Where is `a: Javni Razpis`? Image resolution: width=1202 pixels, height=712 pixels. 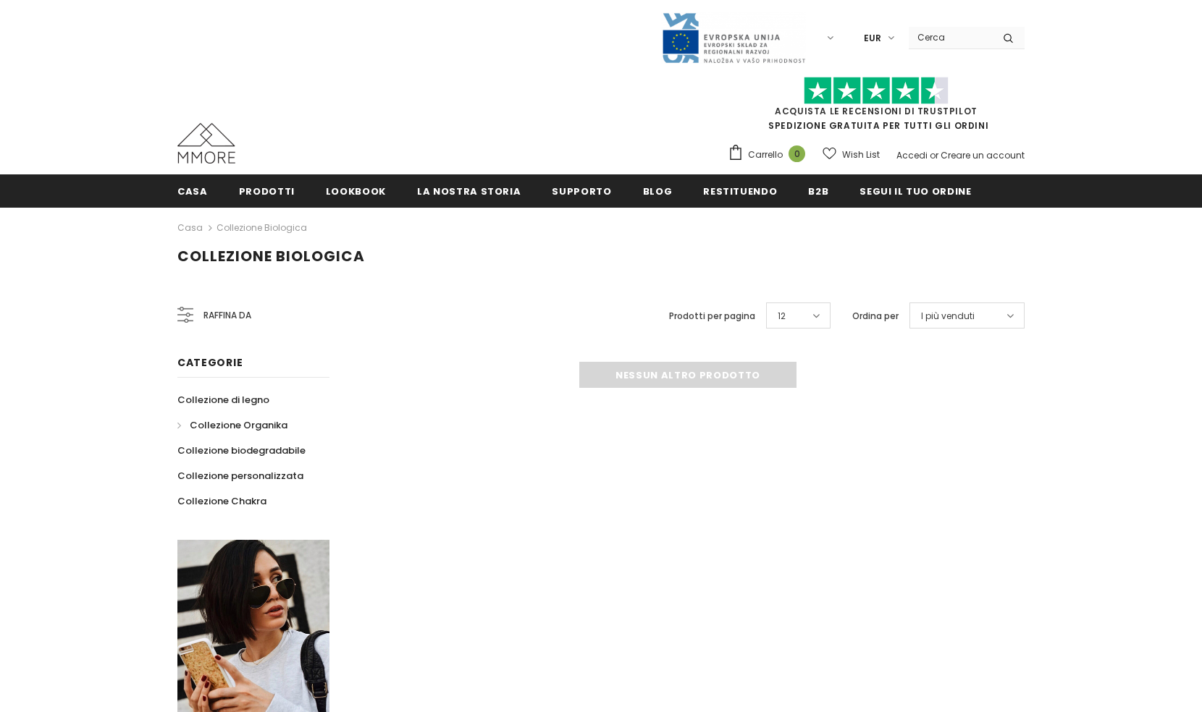
a: Javni Razpis is located at coordinates (733, 37).